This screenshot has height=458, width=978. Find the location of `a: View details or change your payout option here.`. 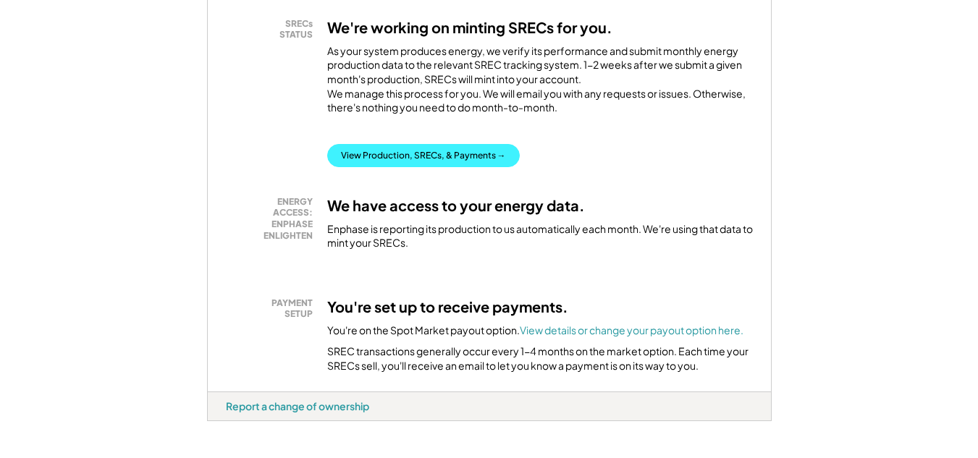

a: View details or change your payout option here. is located at coordinates (631, 330).